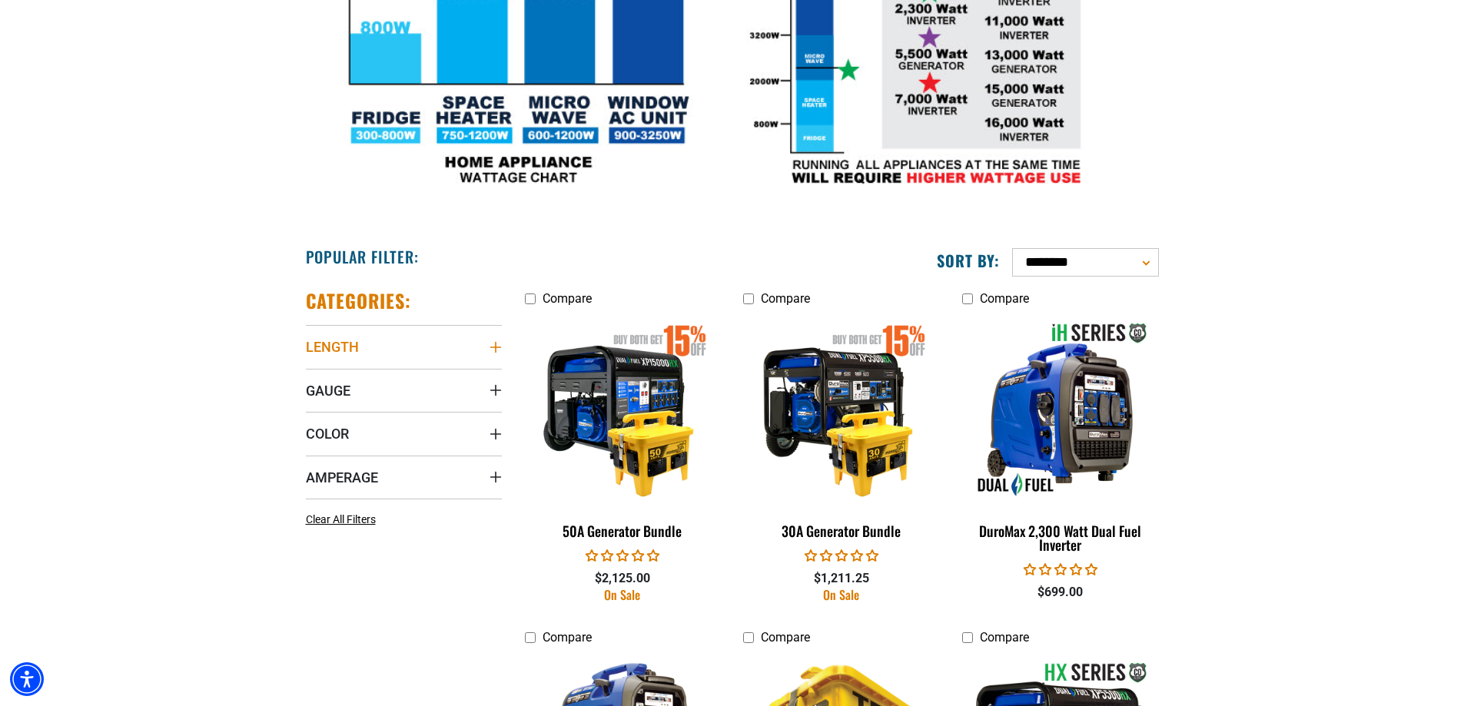  I want to click on h2: Categories:, so click(359, 301).